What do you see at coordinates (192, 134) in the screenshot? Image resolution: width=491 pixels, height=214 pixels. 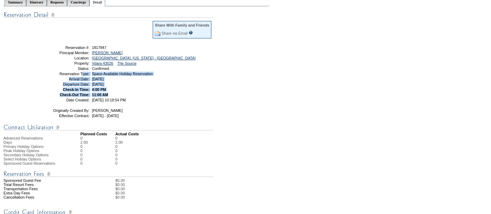 I see `td: Actual Costs` at bounding box center [192, 134].